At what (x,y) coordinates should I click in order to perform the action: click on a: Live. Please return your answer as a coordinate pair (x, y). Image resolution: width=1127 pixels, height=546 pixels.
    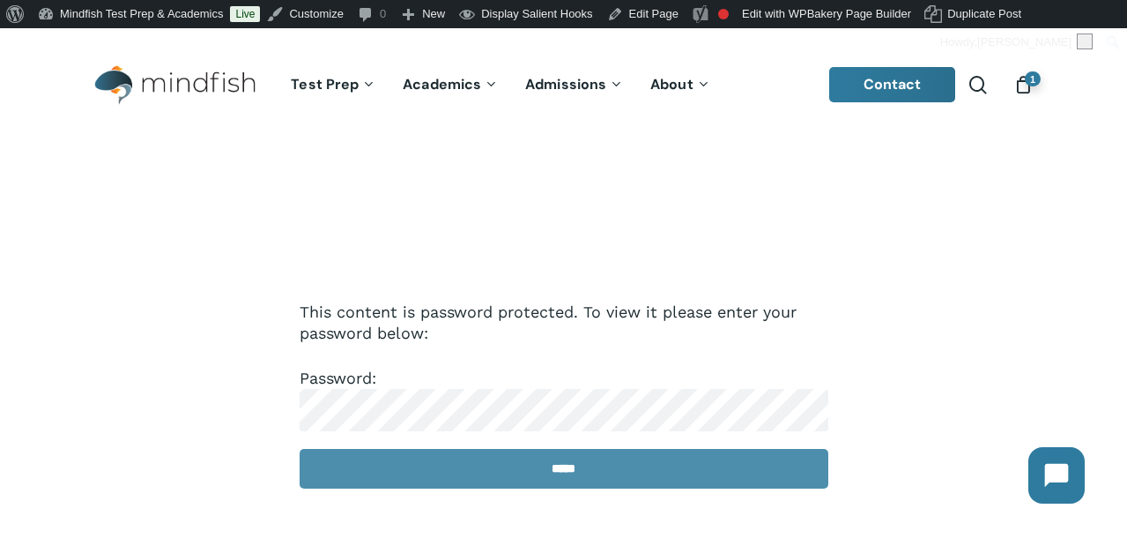
    Looking at the image, I should click on (245, 14).